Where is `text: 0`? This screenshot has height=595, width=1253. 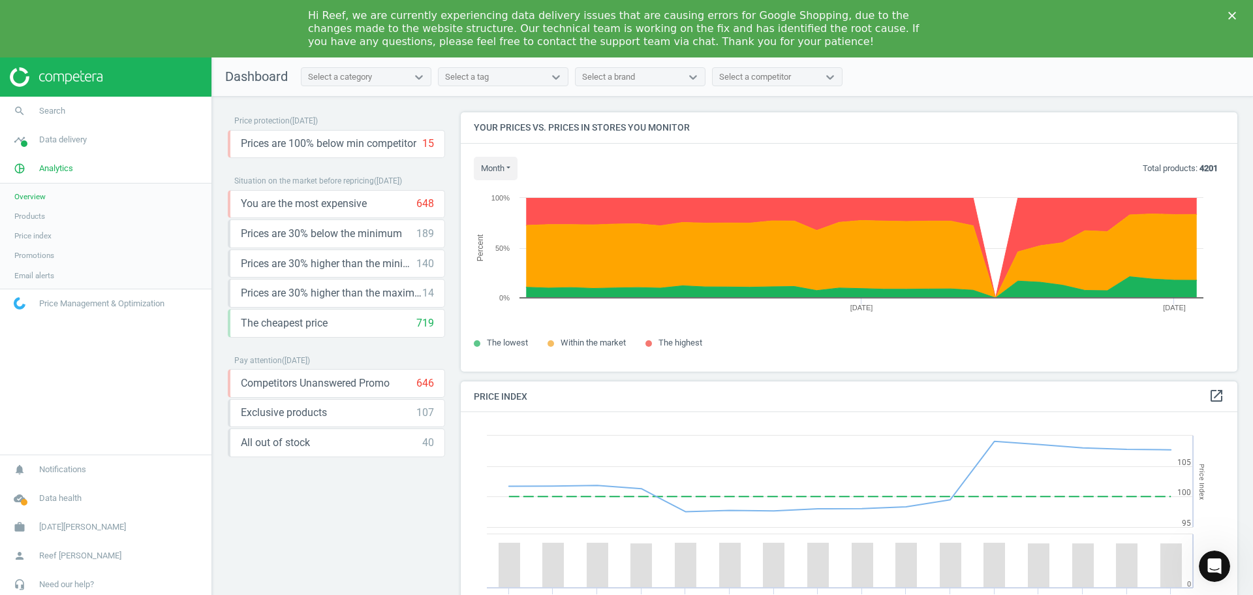 text: 0 is located at coordinates (1189, 584).